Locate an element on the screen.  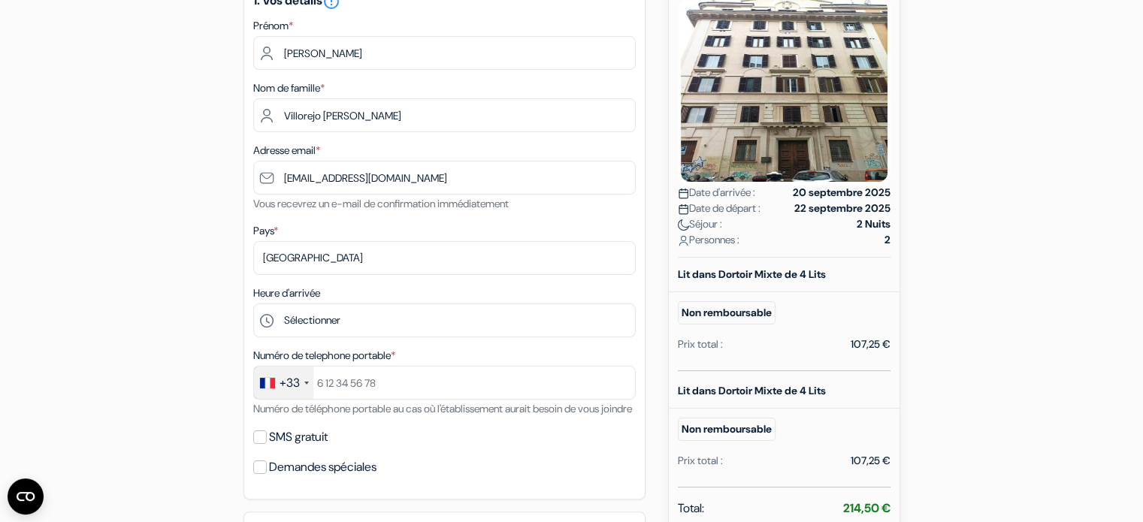
small: Vous recevrez un e-mail de confirmation immédiatement is located at coordinates (381, 204).